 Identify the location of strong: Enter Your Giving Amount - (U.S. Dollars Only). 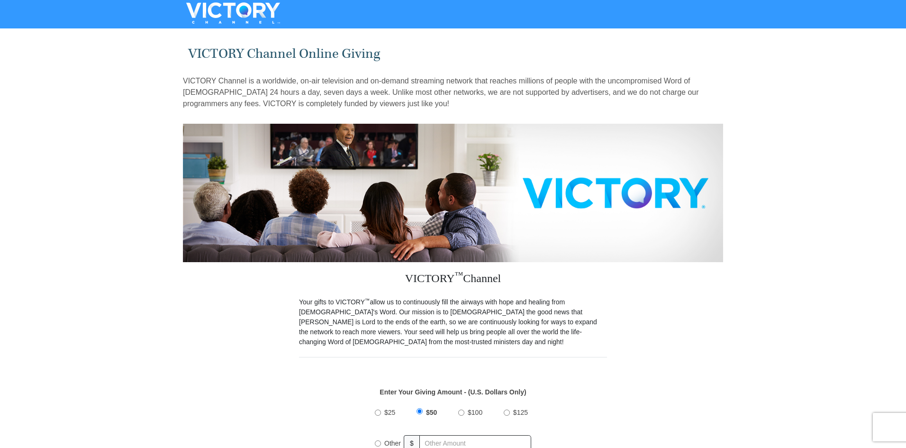
(452, 392).